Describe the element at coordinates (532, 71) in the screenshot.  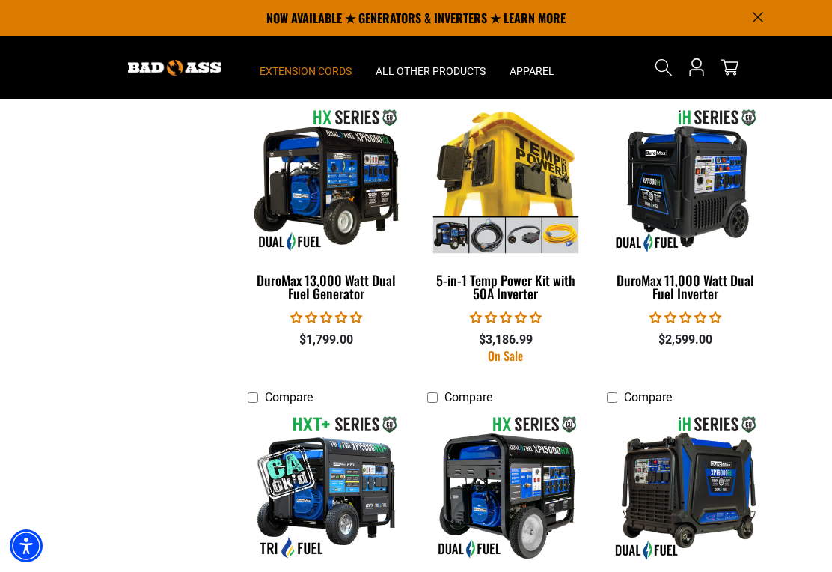
I see `span: Apparel` at that location.